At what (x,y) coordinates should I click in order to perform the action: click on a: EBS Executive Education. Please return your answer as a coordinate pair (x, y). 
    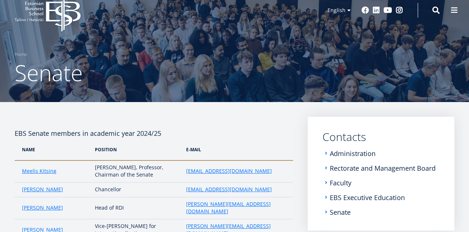
    Looking at the image, I should click on (367, 197).